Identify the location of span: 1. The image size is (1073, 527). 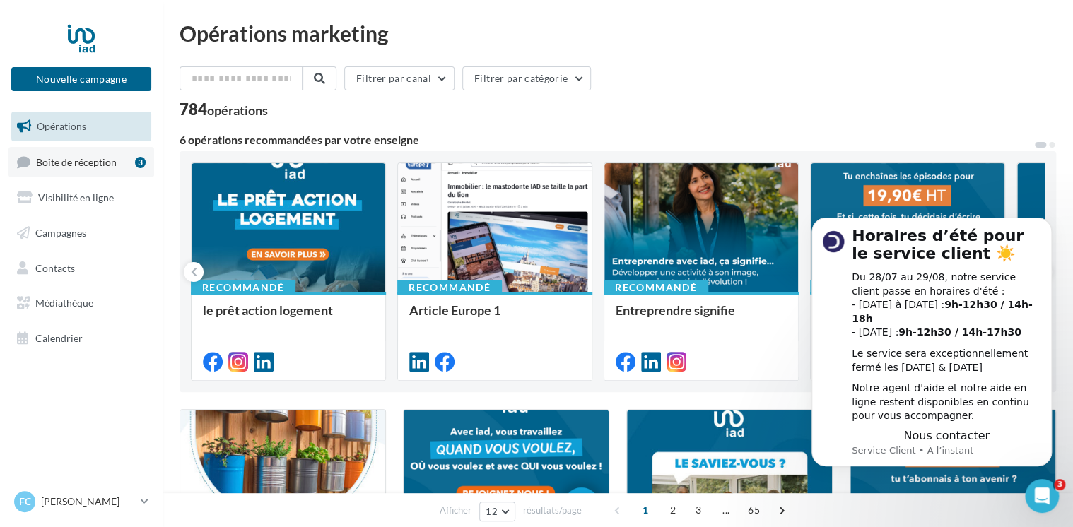
(646, 510).